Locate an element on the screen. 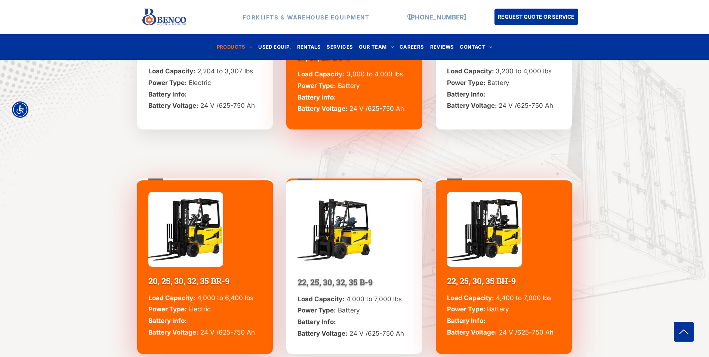 This screenshot has width=709, height=357. span: REQUEST QUOTE OR SERVICE is located at coordinates (536, 16).